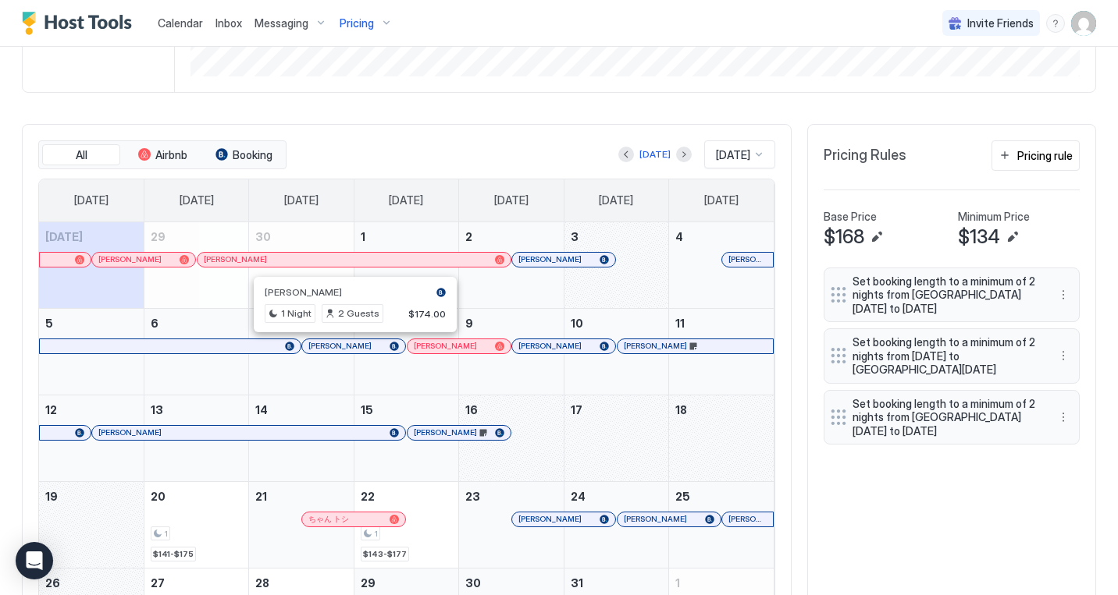  I want to click on a: October 9, 2025, so click(510, 323).